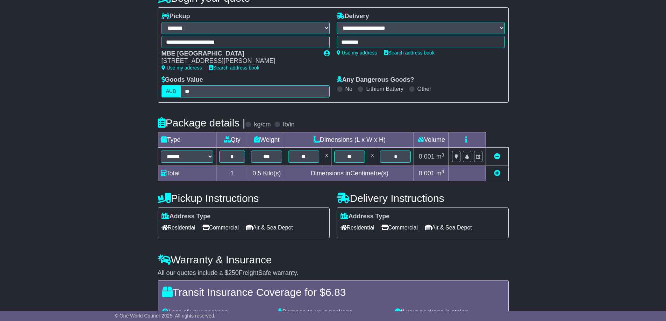 The height and width of the screenshot is (321, 666). I want to click on td: Dimensions (L x W x H), so click(350, 140).